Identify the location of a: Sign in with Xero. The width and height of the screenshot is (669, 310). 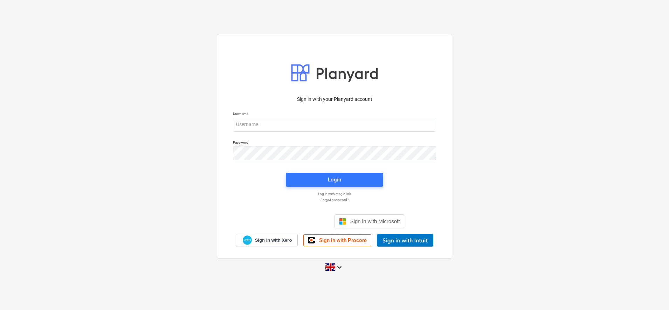
(267, 240).